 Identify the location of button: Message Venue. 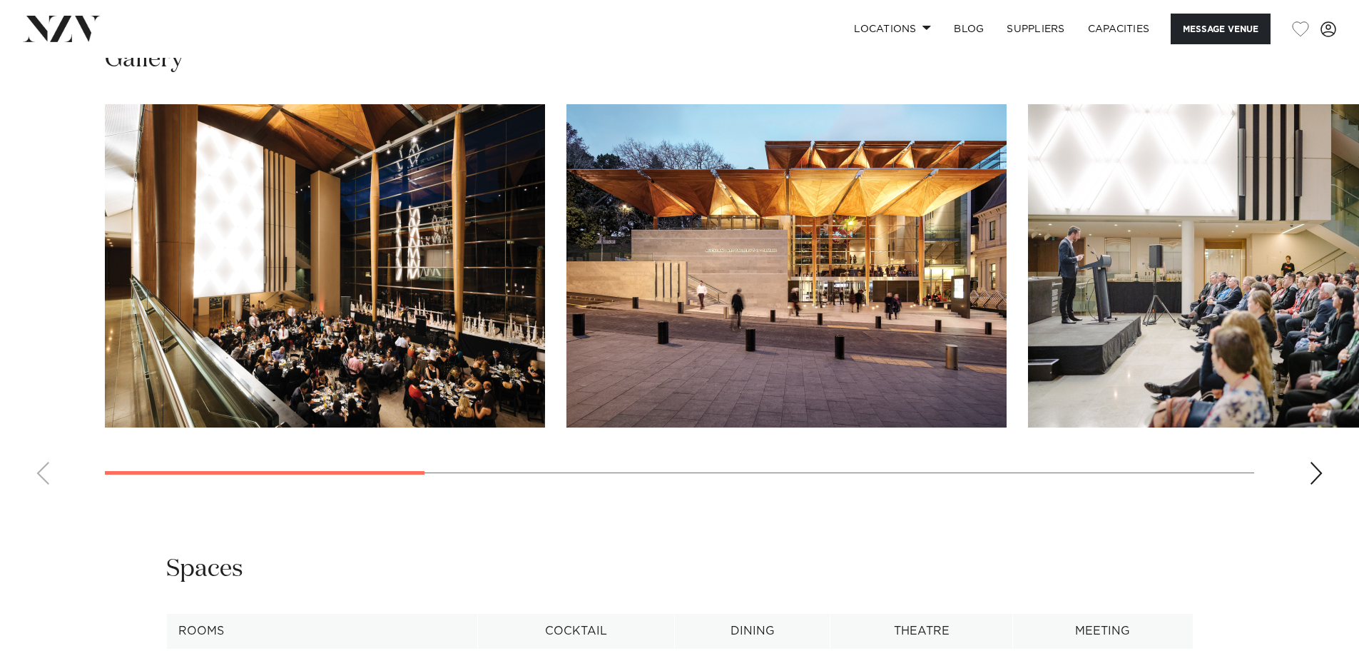
(1221, 29).